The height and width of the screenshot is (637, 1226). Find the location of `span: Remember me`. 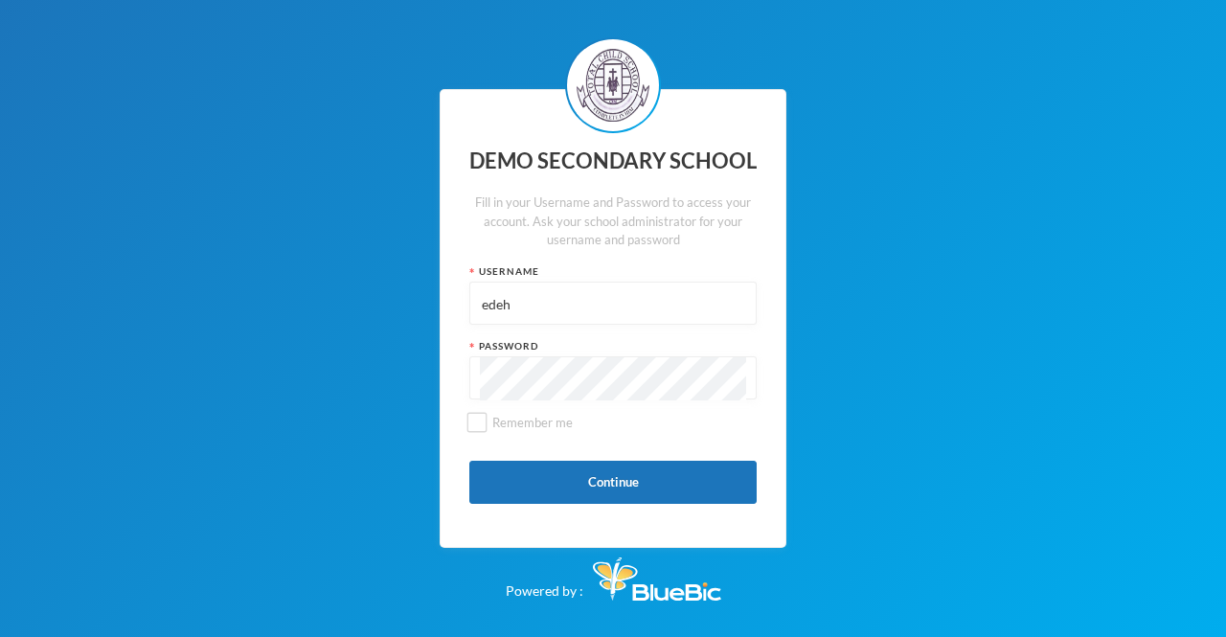

span: Remember me is located at coordinates (532, 422).